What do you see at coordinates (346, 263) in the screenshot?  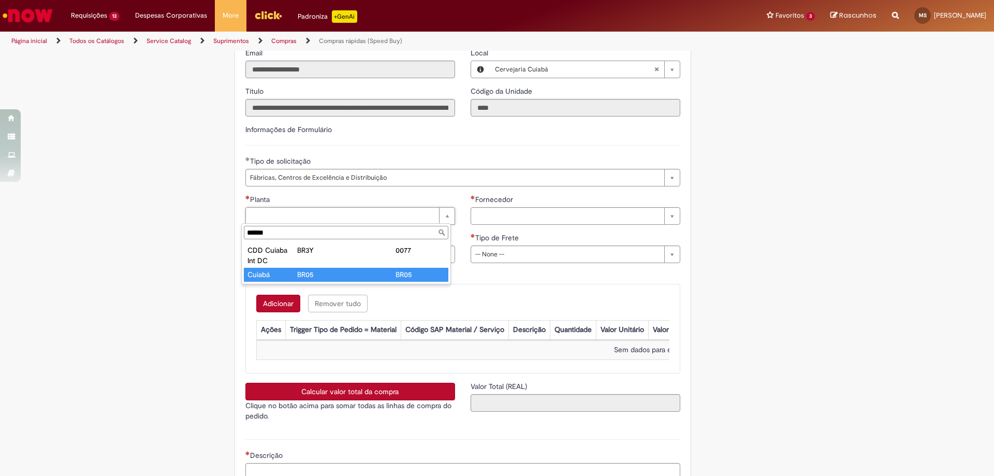 I see `ul: Planta` at bounding box center [346, 263].